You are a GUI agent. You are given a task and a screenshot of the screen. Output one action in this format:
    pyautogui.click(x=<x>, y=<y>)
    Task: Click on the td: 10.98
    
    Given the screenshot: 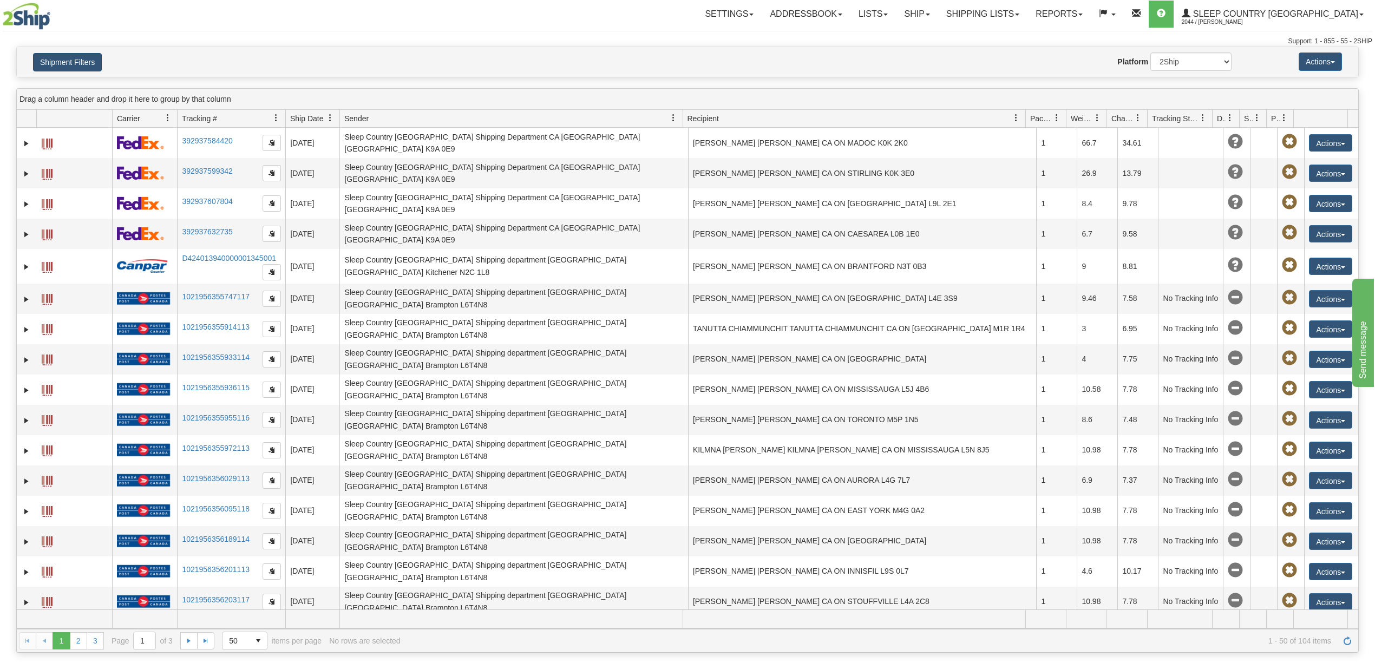 What is the action you would take?
    pyautogui.click(x=1097, y=451)
    